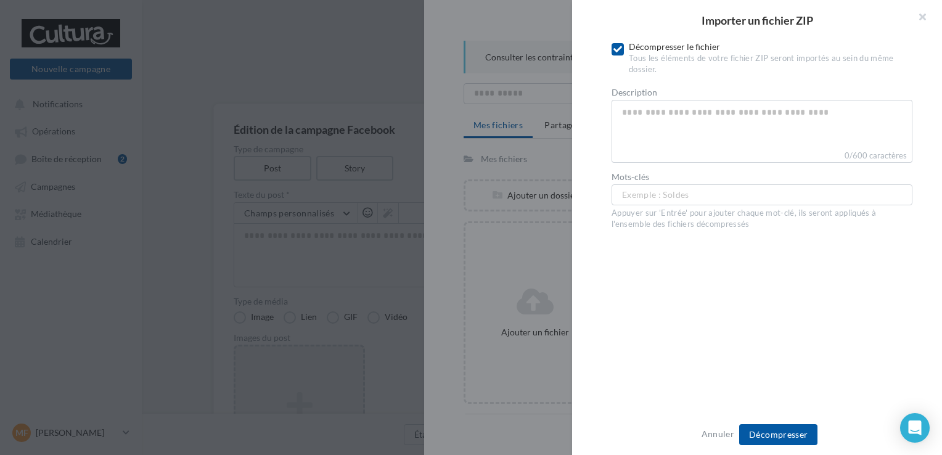 The height and width of the screenshot is (455, 942). Describe the element at coordinates (770, 64) in the screenshot. I see `div: Tous les éléments de votre fichier ZIP seront importés au sein du même dossier.` at that location.